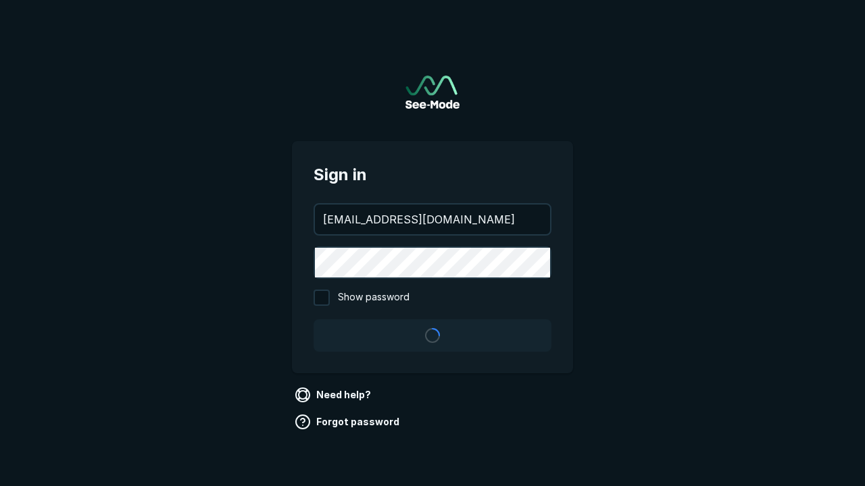 This screenshot has width=865, height=486. Describe the element at coordinates (432, 92) in the screenshot. I see `img: See-Mode Logo` at that location.